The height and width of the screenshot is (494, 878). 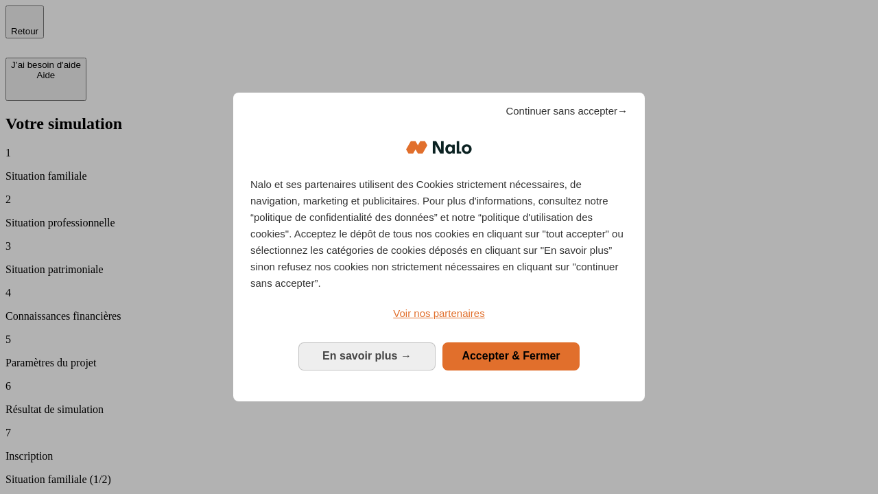 I want to click on span: Voir nos partenaires, so click(x=439, y=313).